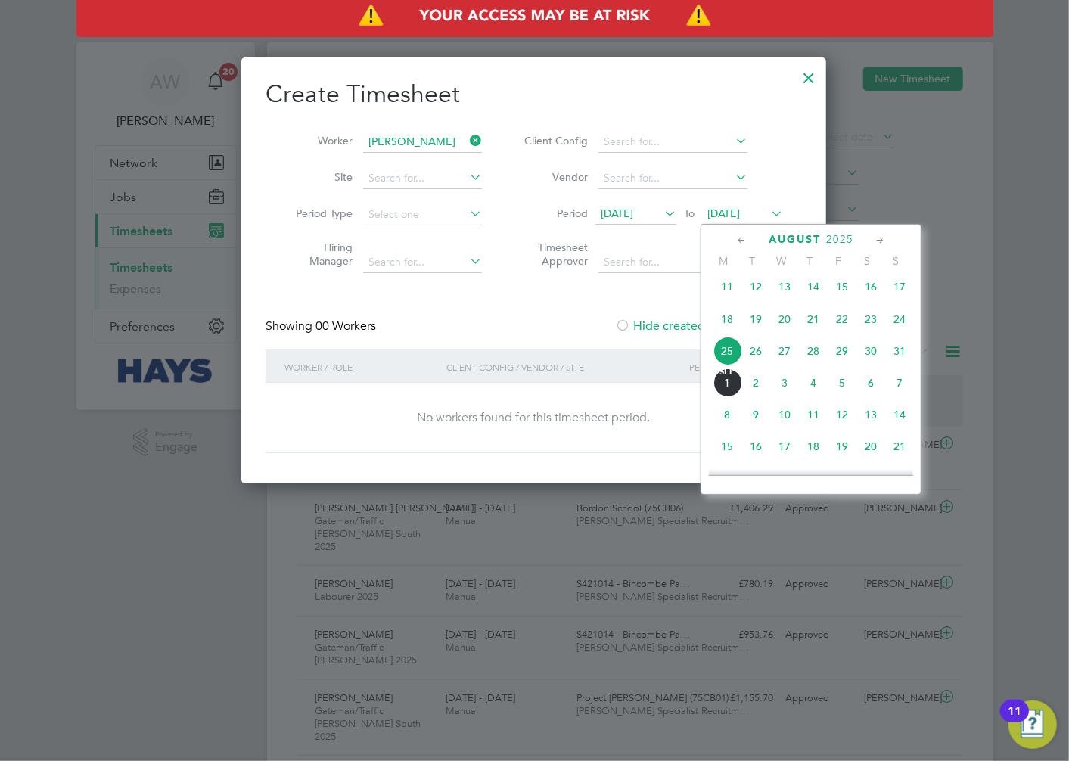 The image size is (1069, 761). Describe the element at coordinates (727, 372) in the screenshot. I see `span: Sep` at that location.